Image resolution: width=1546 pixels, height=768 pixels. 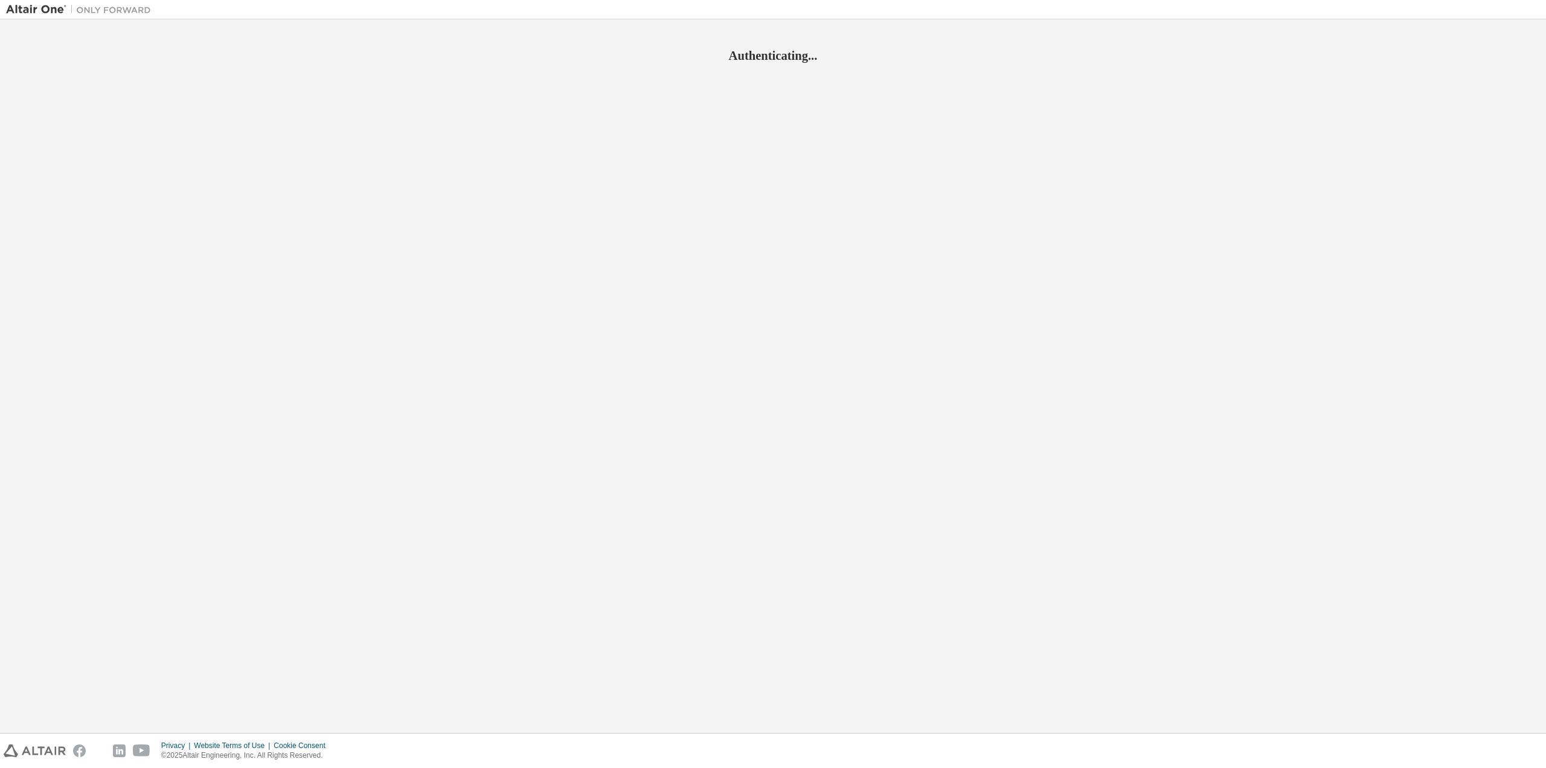 I want to click on div: Website Terms of Use, so click(x=234, y=745).